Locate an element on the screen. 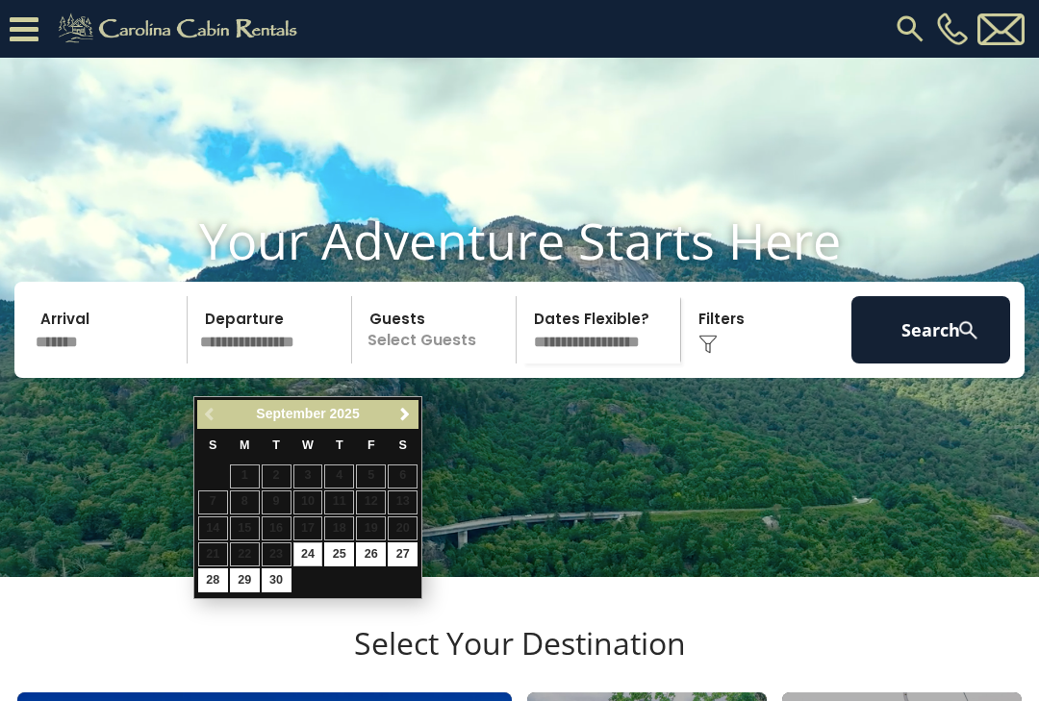 This screenshot has height=701, width=1039. h3: Select Your Destination is located at coordinates (520, 659).